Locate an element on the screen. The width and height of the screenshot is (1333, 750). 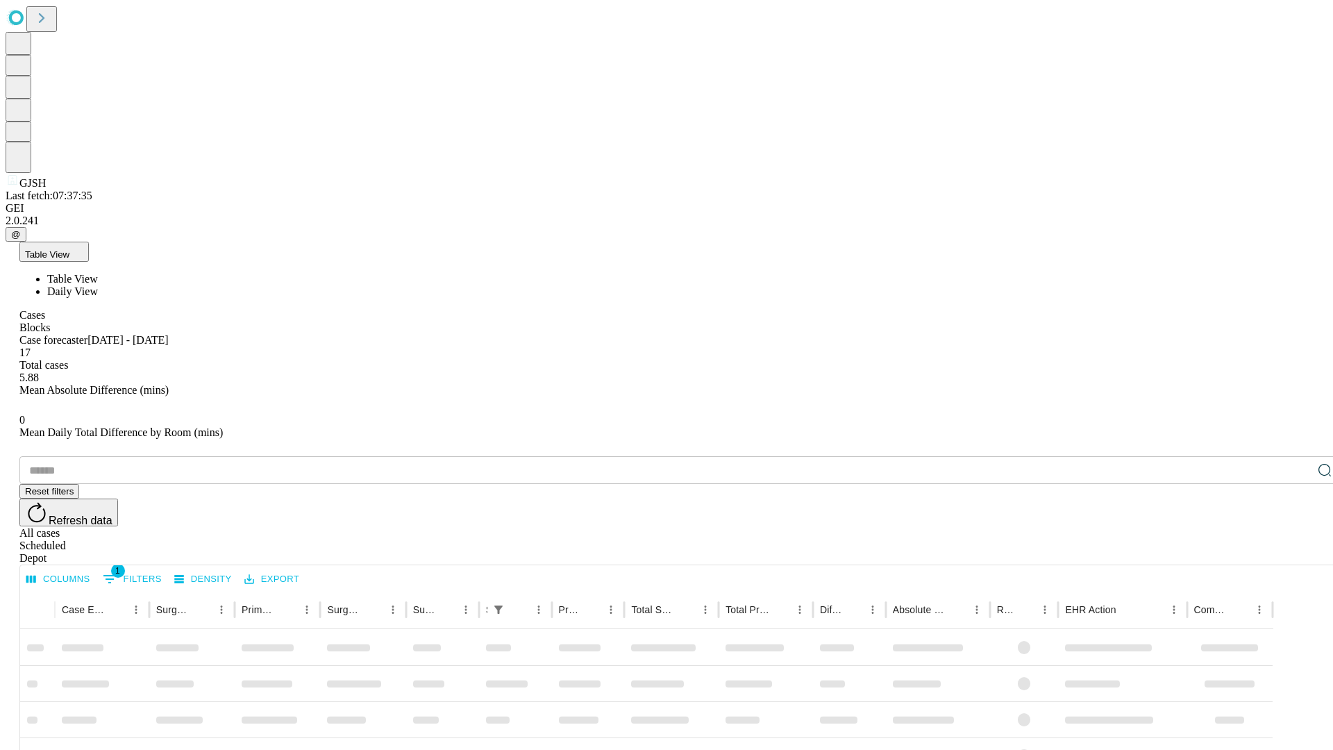
span: Refresh data is located at coordinates (81, 520).